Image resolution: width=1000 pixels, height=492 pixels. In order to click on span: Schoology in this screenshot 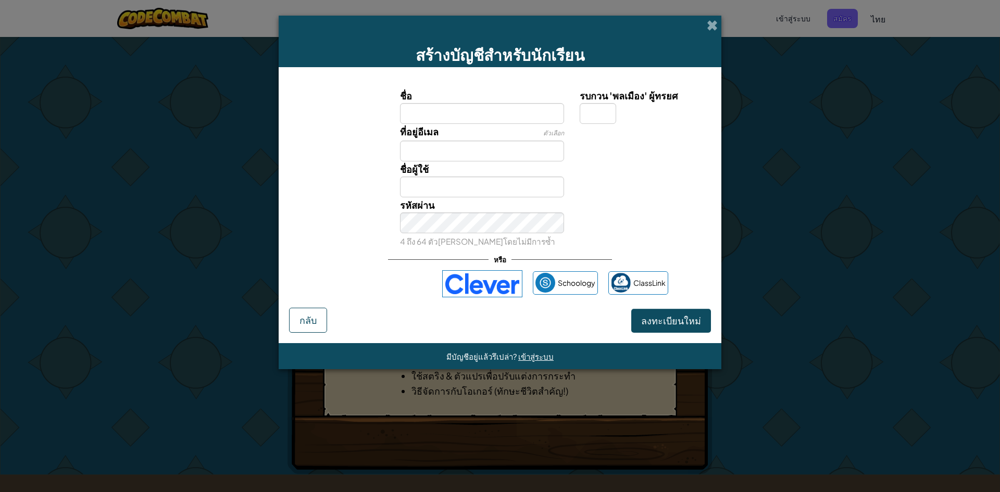, I will do `click(576, 283)`.